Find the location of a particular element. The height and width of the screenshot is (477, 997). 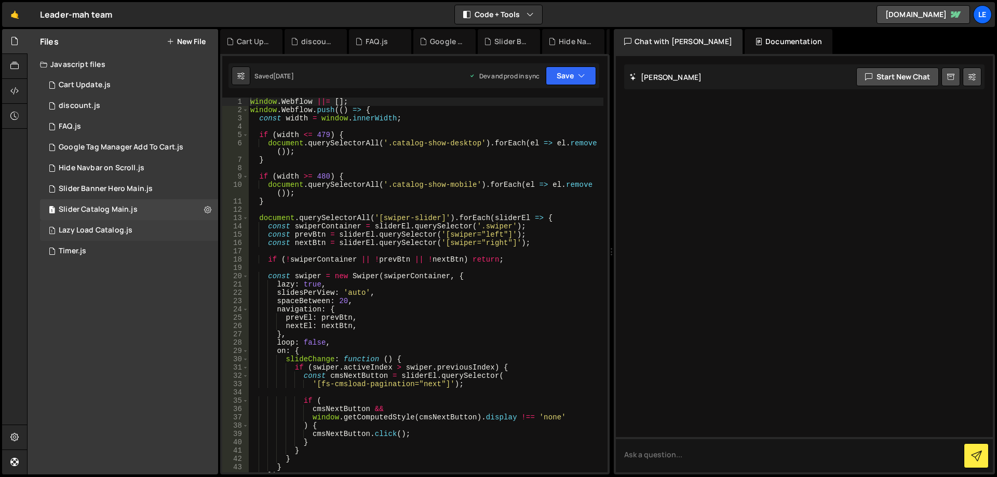

h2: Files is located at coordinates (49, 42).